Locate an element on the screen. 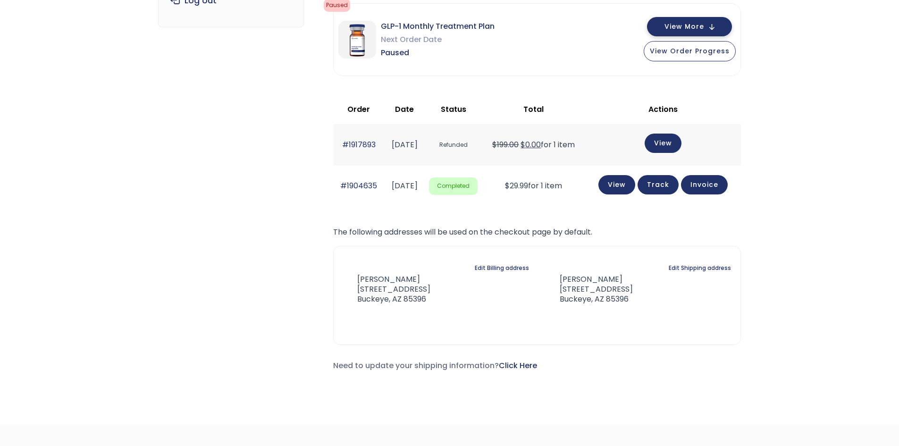 The height and width of the screenshot is (446, 899). span: Need to update your shipping information? is located at coordinates (435, 365).